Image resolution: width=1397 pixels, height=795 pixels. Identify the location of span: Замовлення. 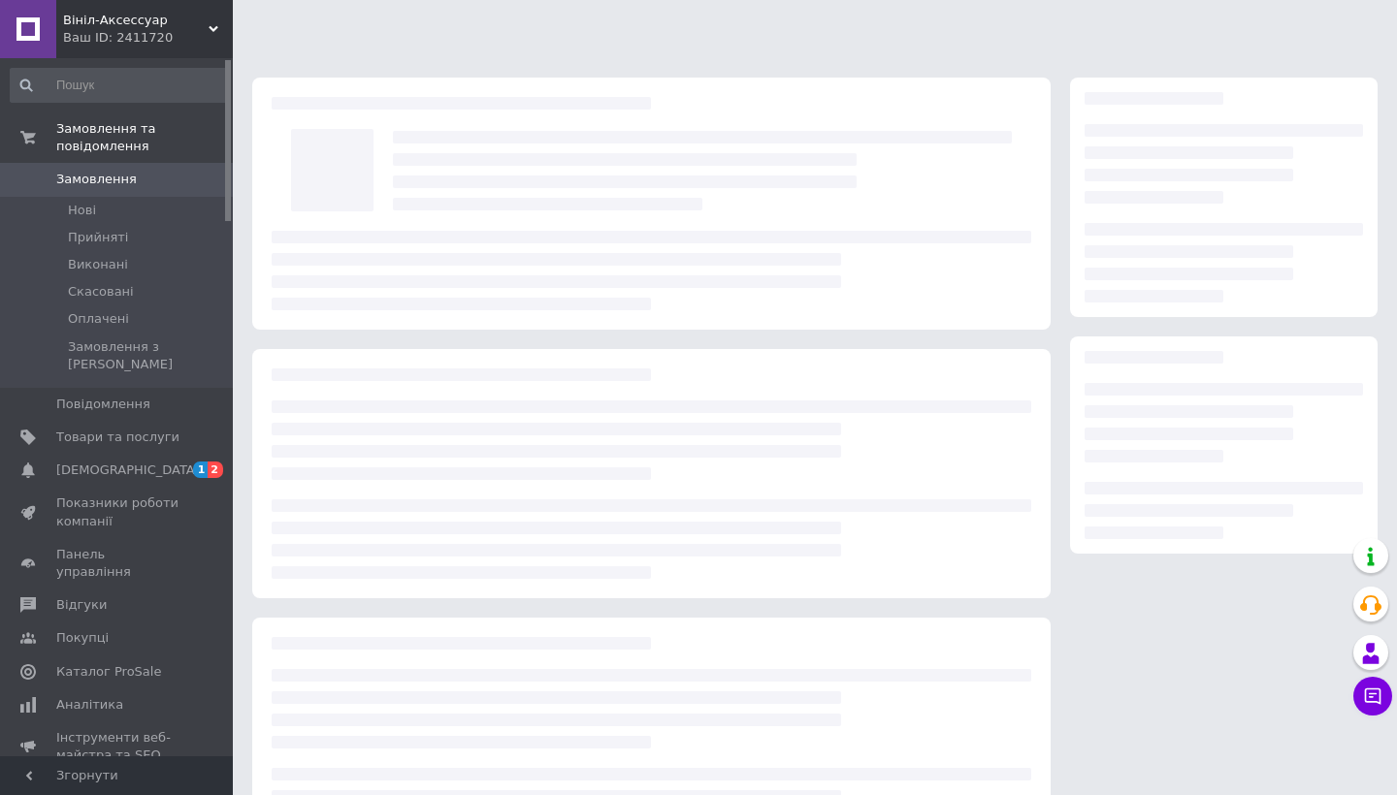
(96, 179).